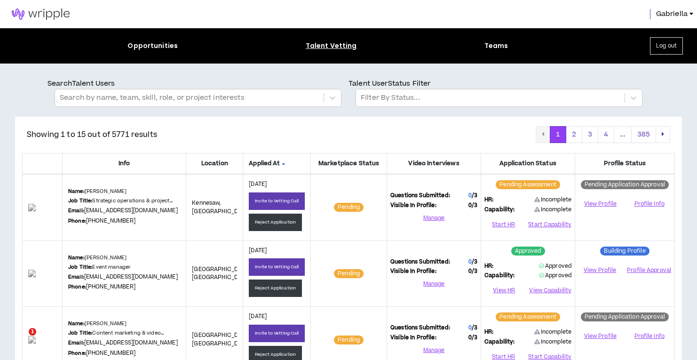  What do you see at coordinates (503, 224) in the screenshot?
I see `button: Start HR` at bounding box center [503, 224].